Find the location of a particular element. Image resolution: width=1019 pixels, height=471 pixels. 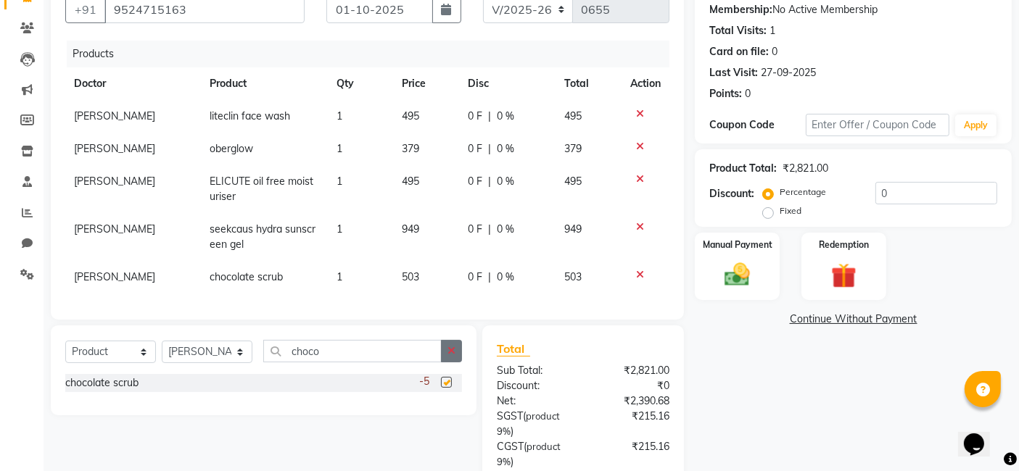

div: Total Visits: is located at coordinates (737, 30).